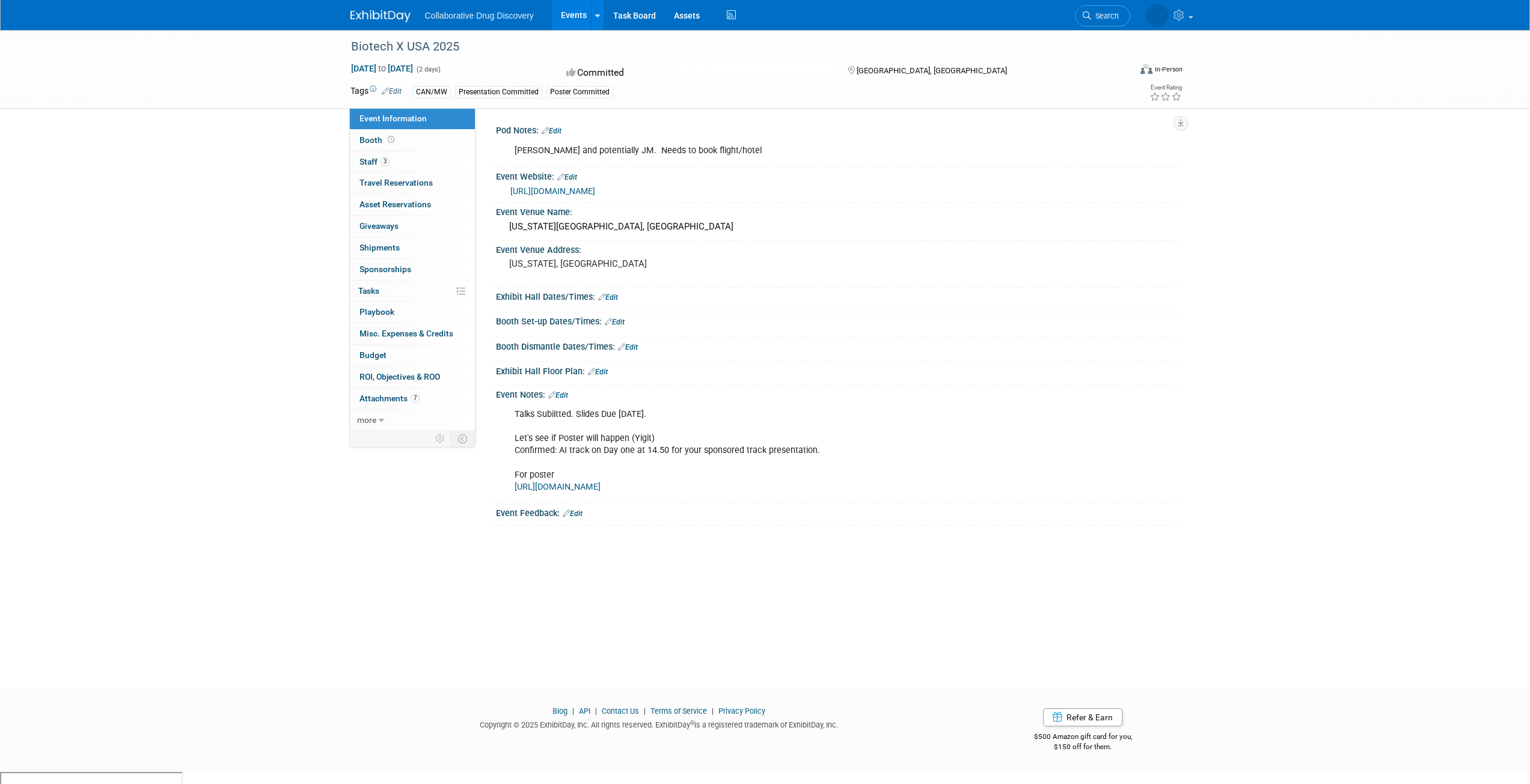 Image resolution: width=1530 pixels, height=784 pixels. What do you see at coordinates (838, 211) in the screenshot?
I see `div: Event Venue Name:` at bounding box center [838, 211].